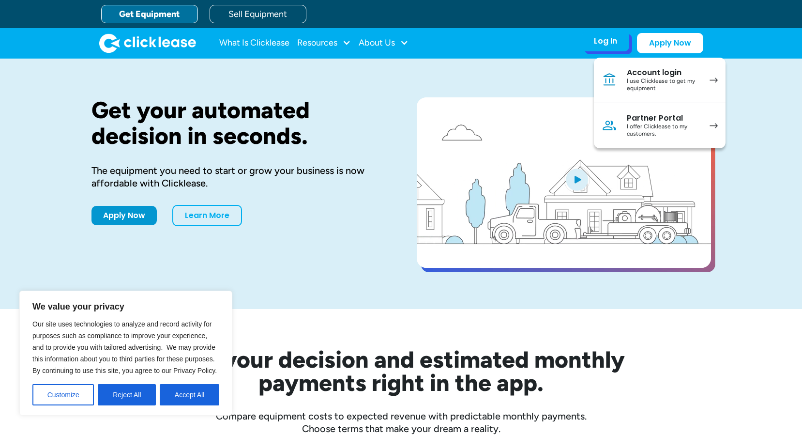  Describe the element at coordinates (660, 80) in the screenshot. I see `a: Account loginI use Clicklease to get my equipment` at that location.